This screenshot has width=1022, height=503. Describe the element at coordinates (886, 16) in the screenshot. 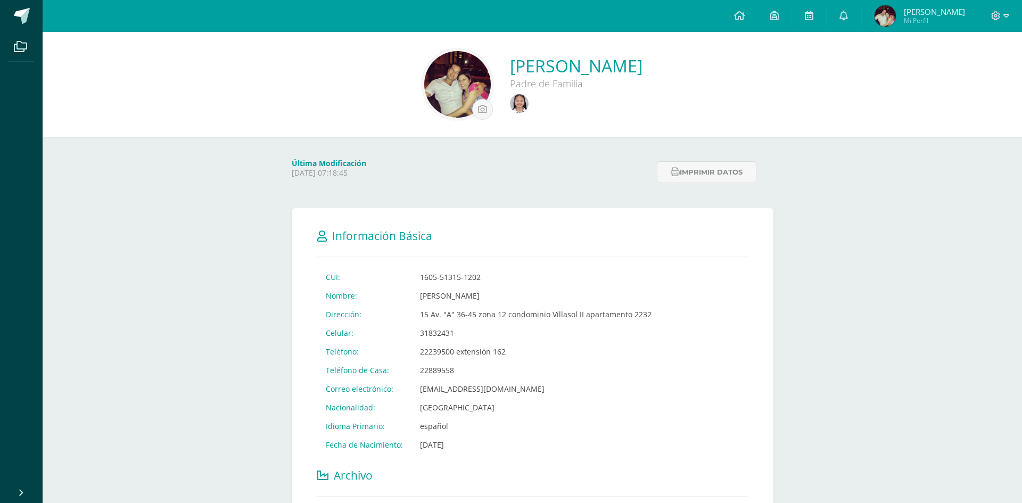

I see `img: 39663507029ff90682e9bc84b4eb0057.png` at that location.